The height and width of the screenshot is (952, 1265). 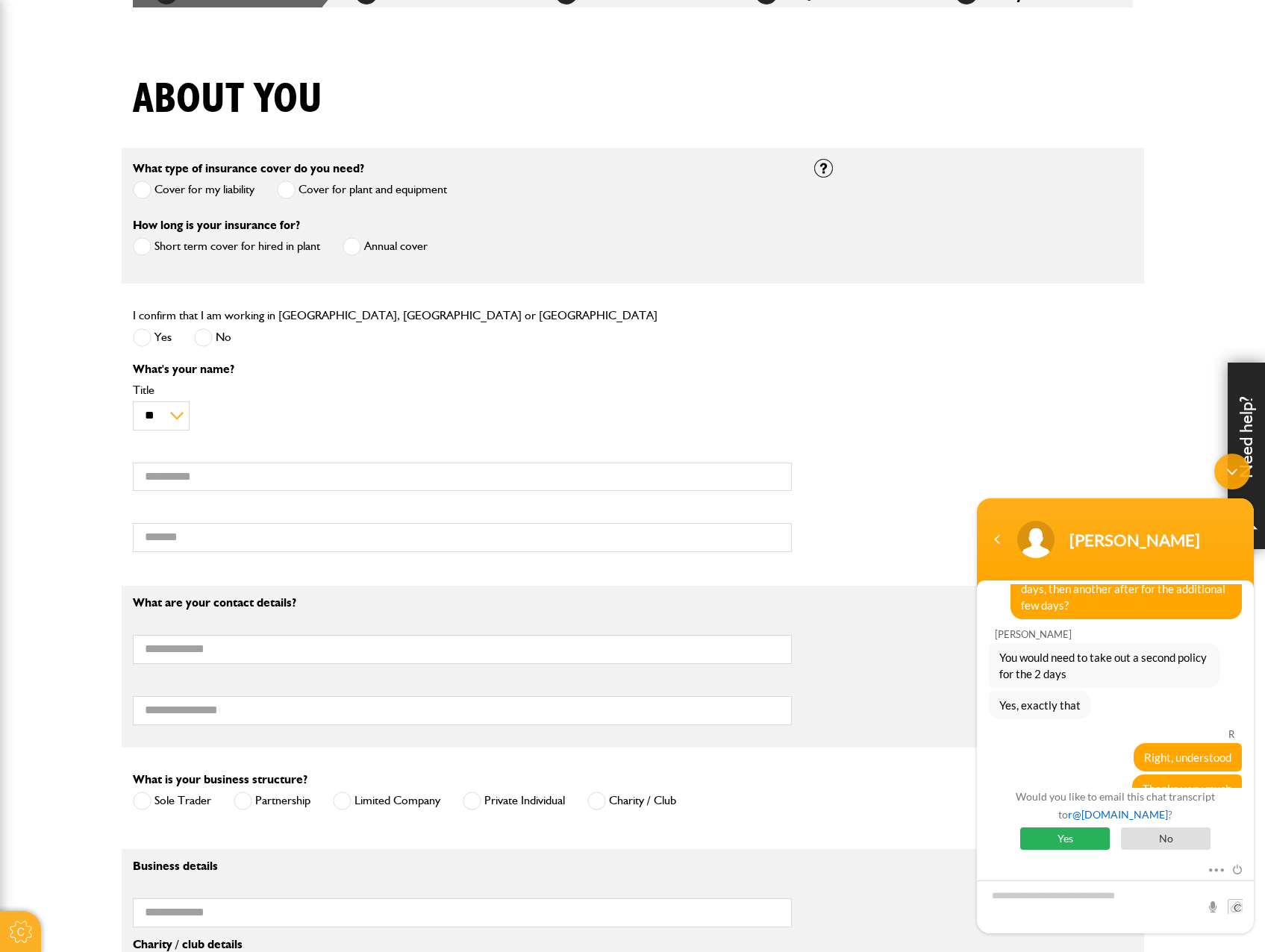 What do you see at coordinates (145, 288) in the screenshot?
I see `div: R` at bounding box center [145, 288].